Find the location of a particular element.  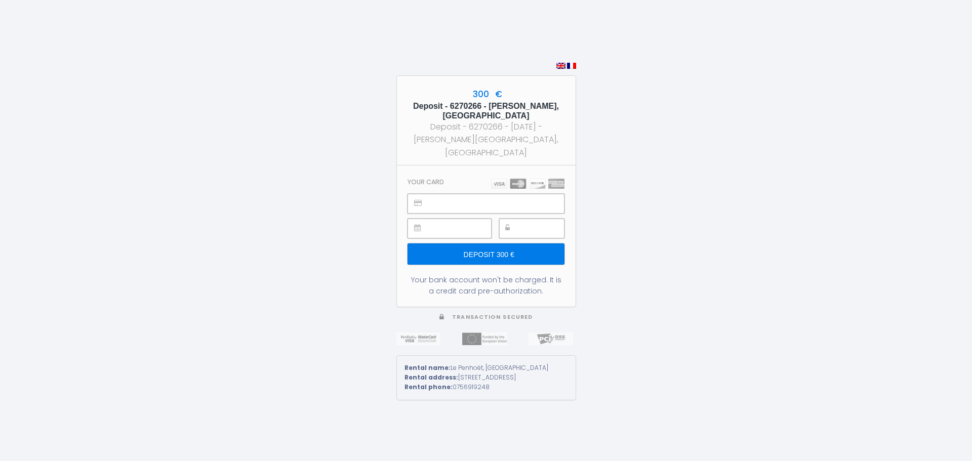

img: en.png is located at coordinates (561, 66).